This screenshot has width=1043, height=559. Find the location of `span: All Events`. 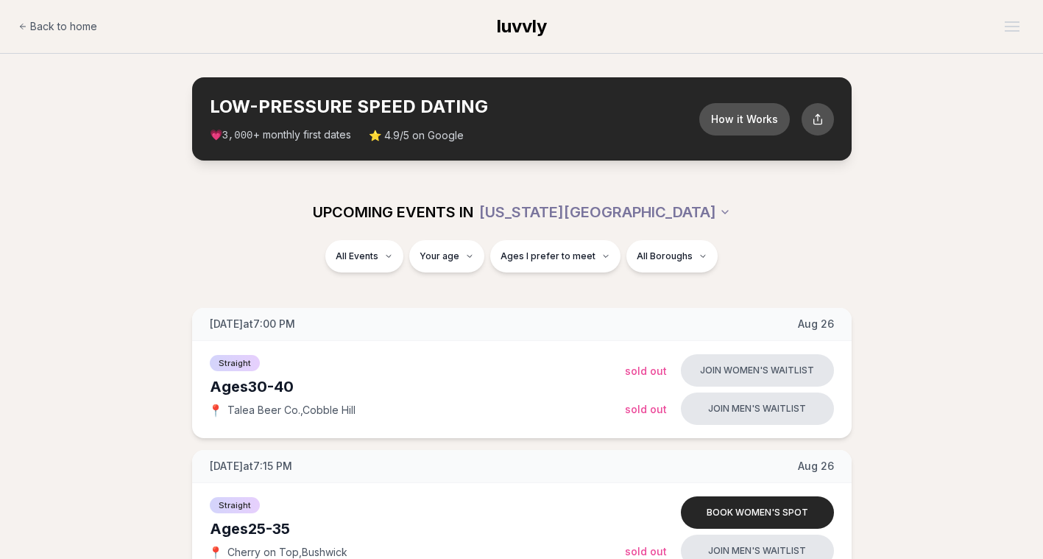

span: All Events is located at coordinates (357, 256).